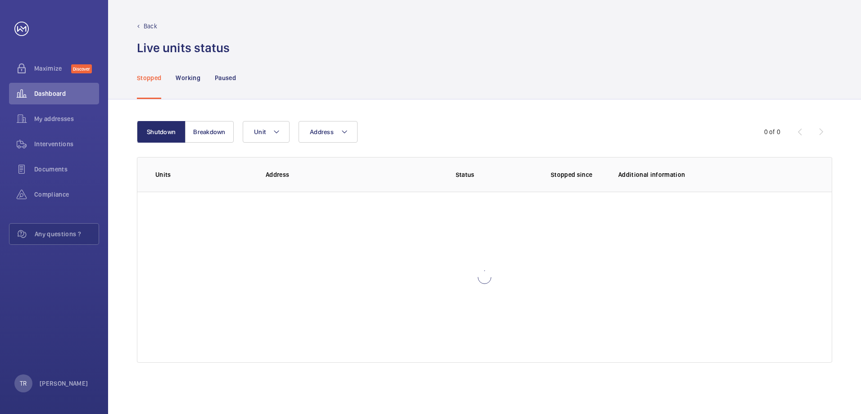  Describe the element at coordinates (203, 175) in the screenshot. I see `p: Units` at that location.